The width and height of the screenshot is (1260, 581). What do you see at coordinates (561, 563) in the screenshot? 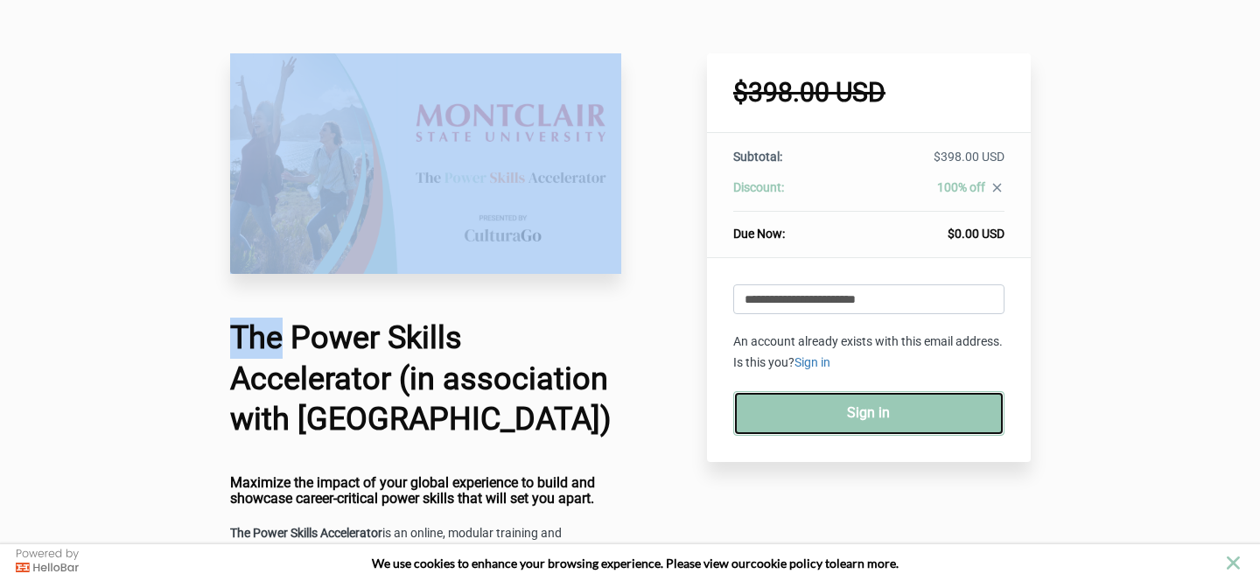
I see `span: We use cookies to enhance your browsing experience. Please view our` at bounding box center [561, 563].